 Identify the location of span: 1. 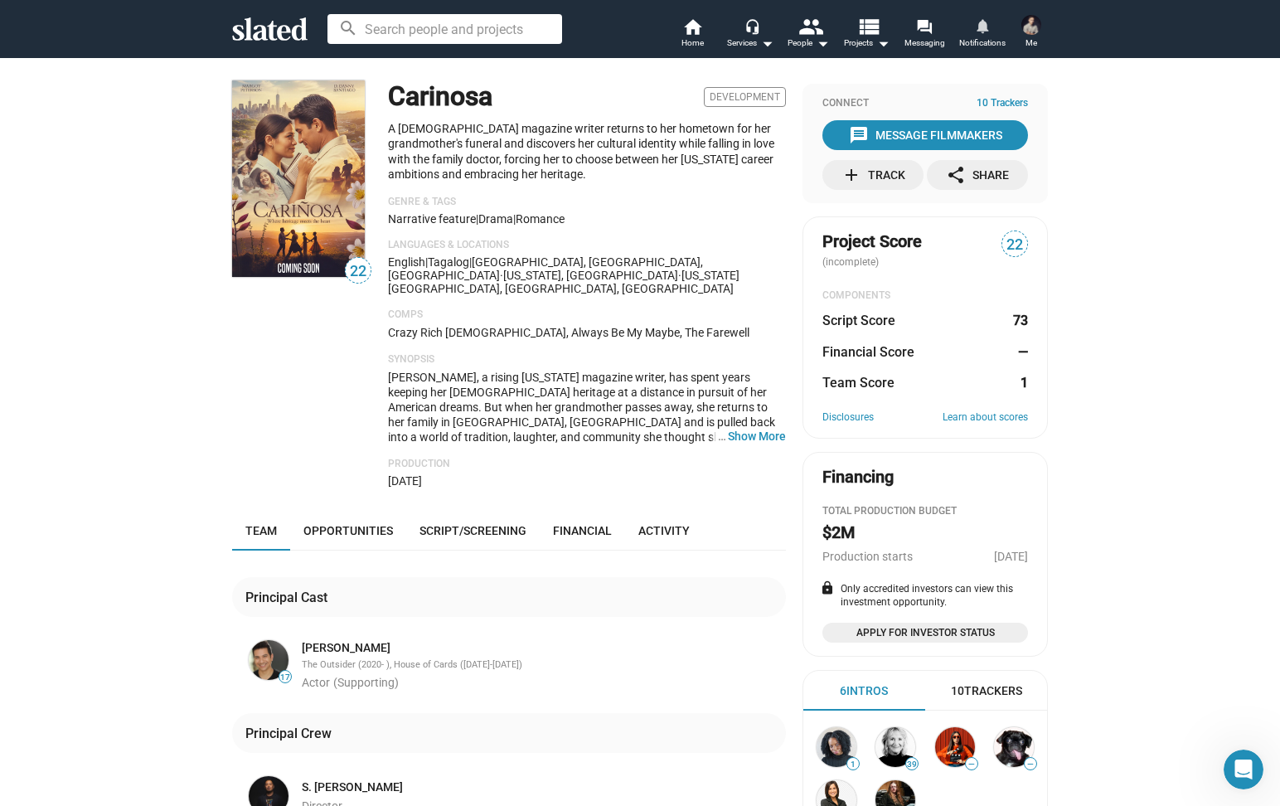
(853, 764).